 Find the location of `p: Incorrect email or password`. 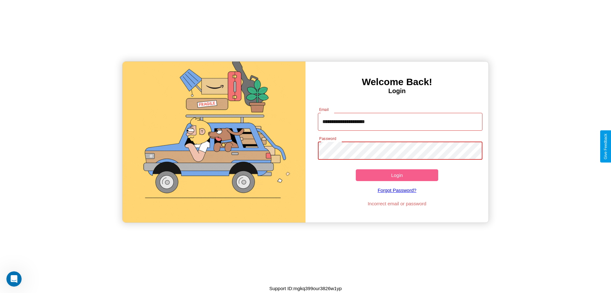

p: Incorrect email or password is located at coordinates (397, 203).